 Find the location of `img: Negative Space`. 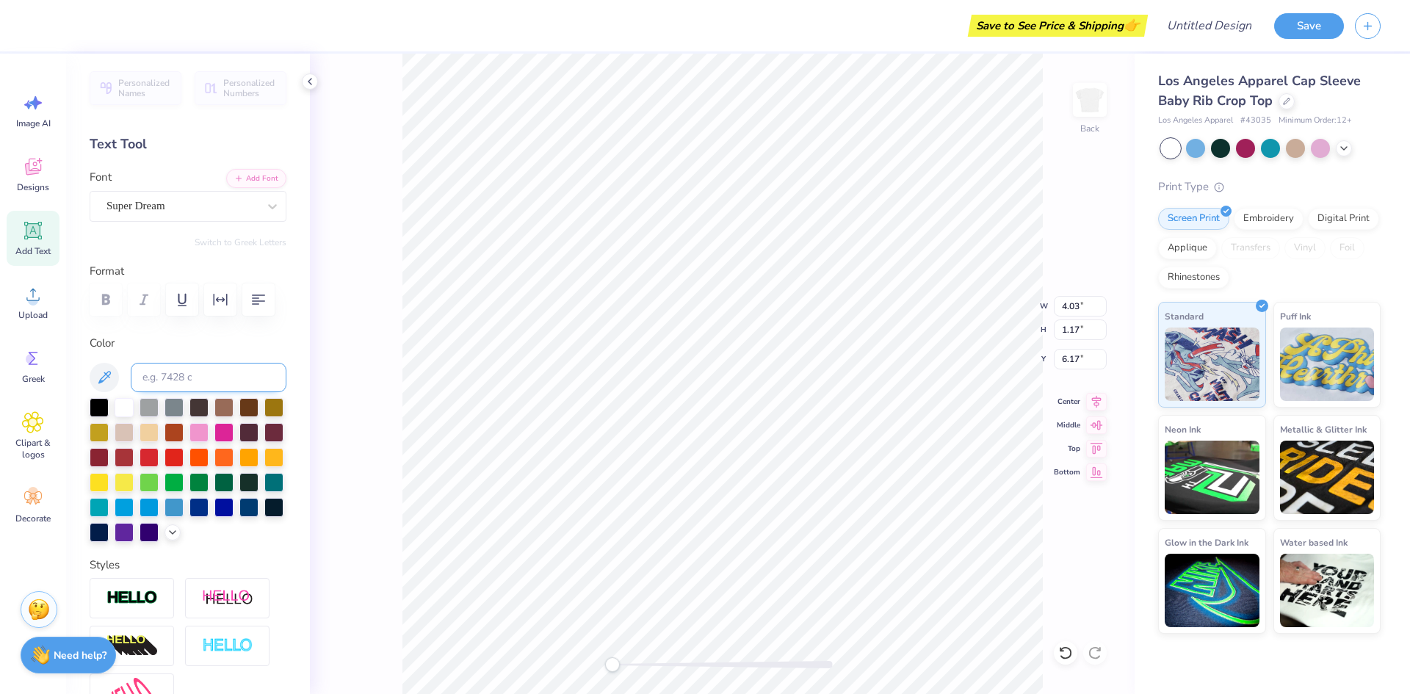

img: Negative Space is located at coordinates (228, 646).